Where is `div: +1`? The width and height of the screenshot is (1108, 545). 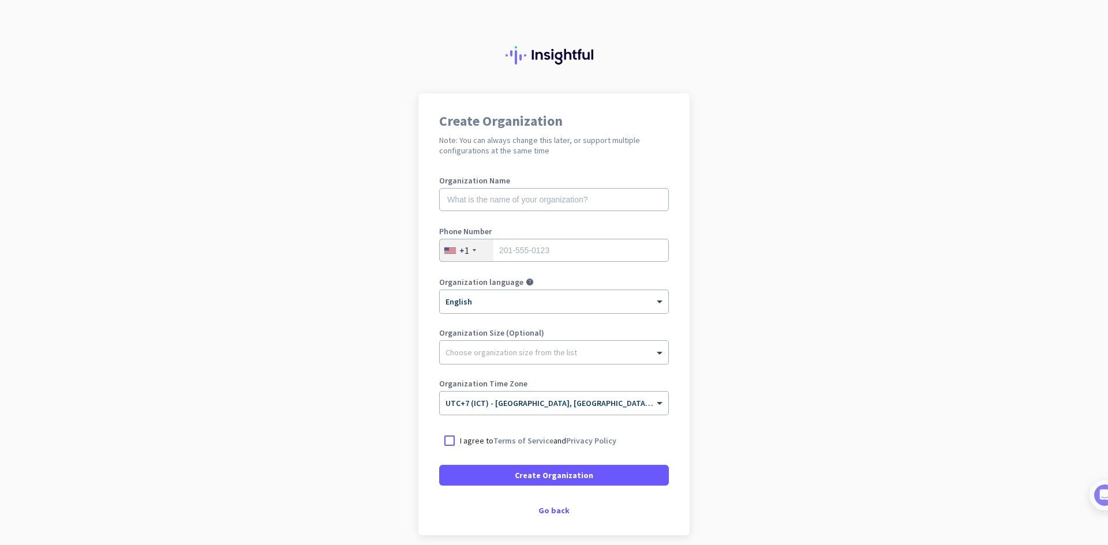 div: +1 is located at coordinates (464, 250).